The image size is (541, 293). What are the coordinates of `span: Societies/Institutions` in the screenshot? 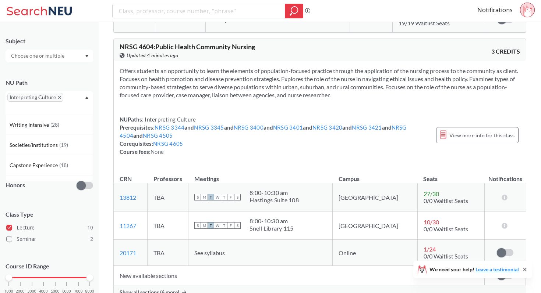 It's located at (34, 145).